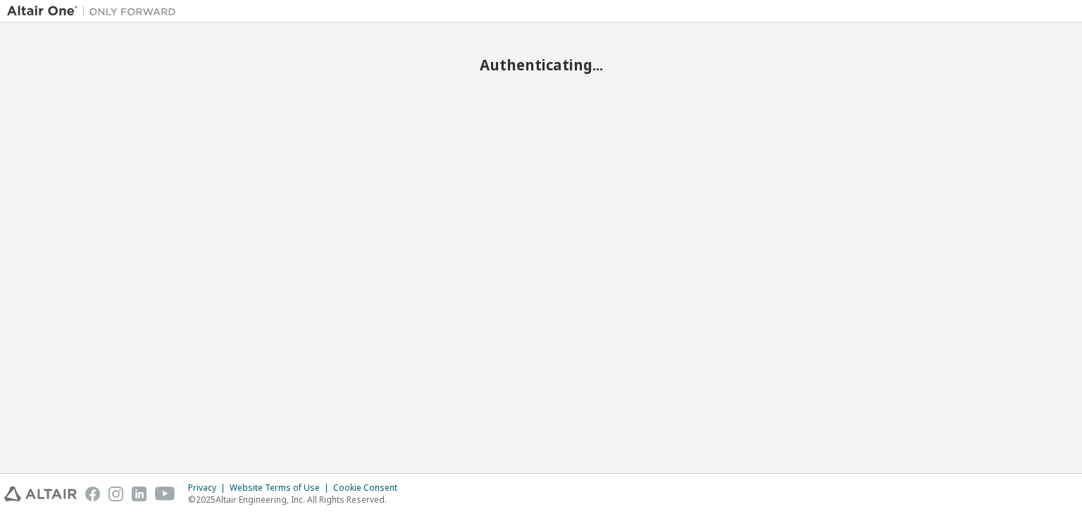  I want to click on img: youtube.svg, so click(165, 494).